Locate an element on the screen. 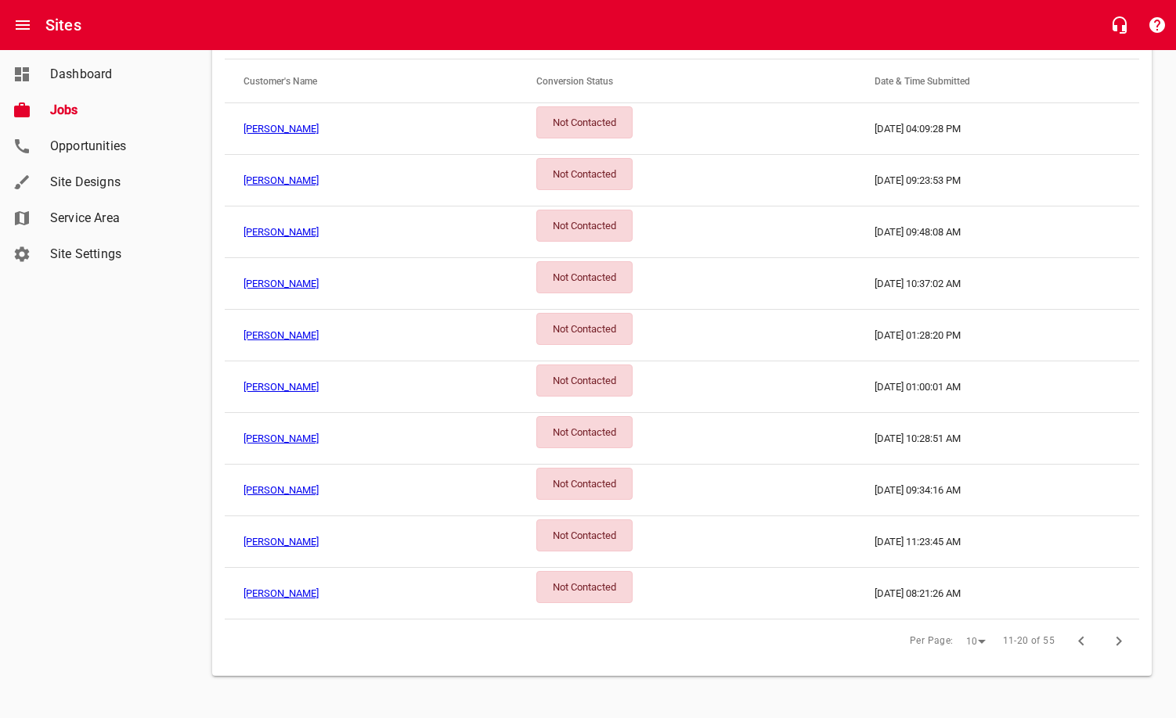 The height and width of the screenshot is (718, 1176). span: 11-20 of 55 is located at coordinates (1028, 642).